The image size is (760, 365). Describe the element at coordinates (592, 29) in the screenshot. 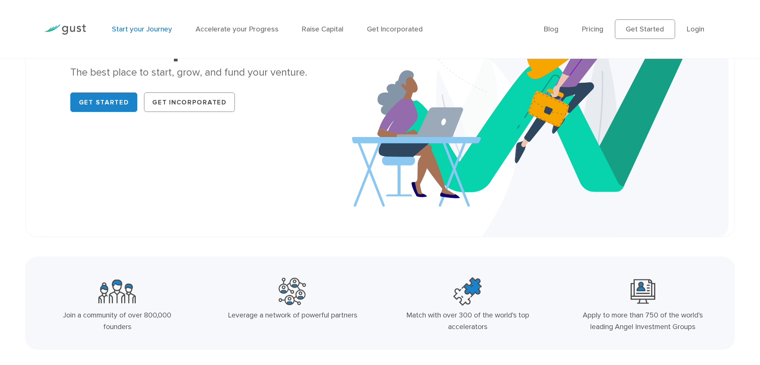

I see `a: Pricing` at that location.